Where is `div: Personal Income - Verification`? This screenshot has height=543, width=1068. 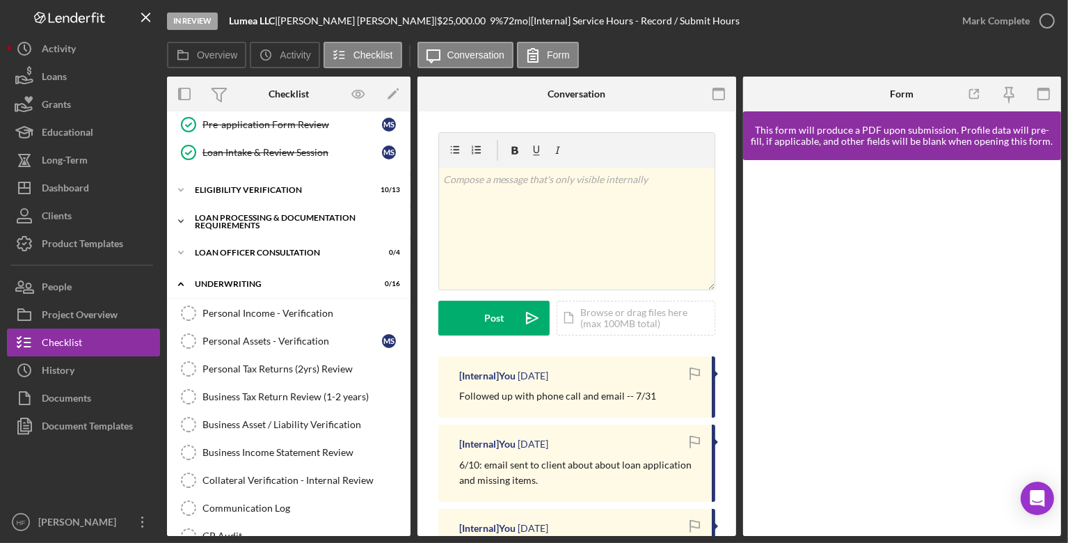
div: Personal Income - Verification is located at coordinates (303, 313).